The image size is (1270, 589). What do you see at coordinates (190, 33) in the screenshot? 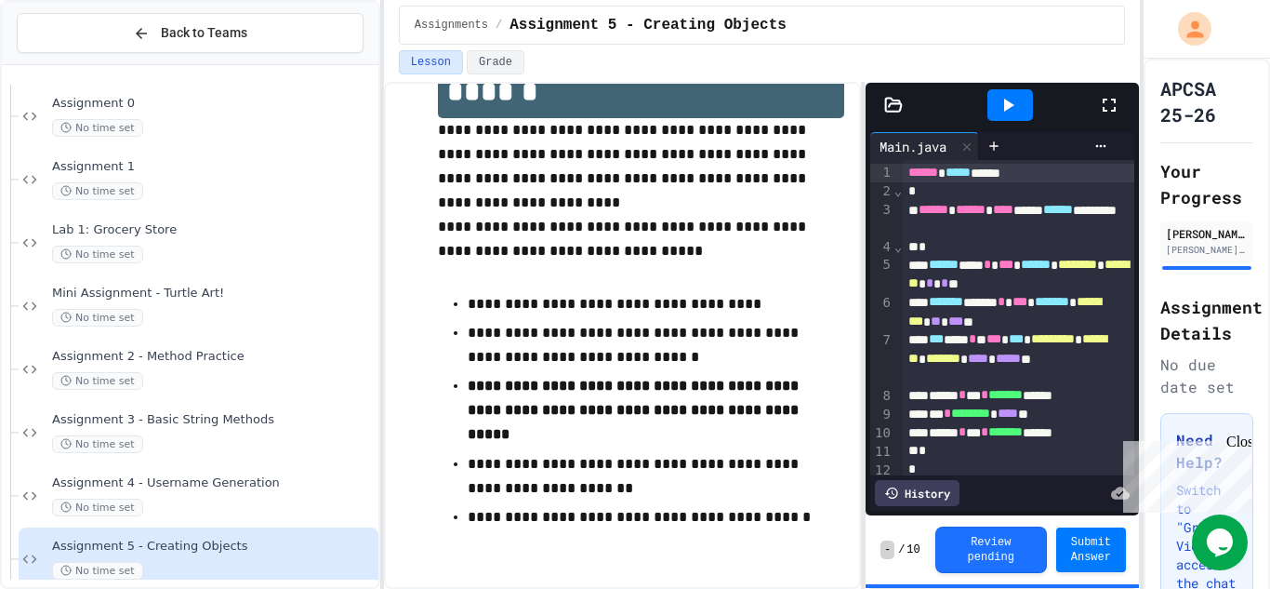
I see `button: Back to Teams` at bounding box center [190, 33].